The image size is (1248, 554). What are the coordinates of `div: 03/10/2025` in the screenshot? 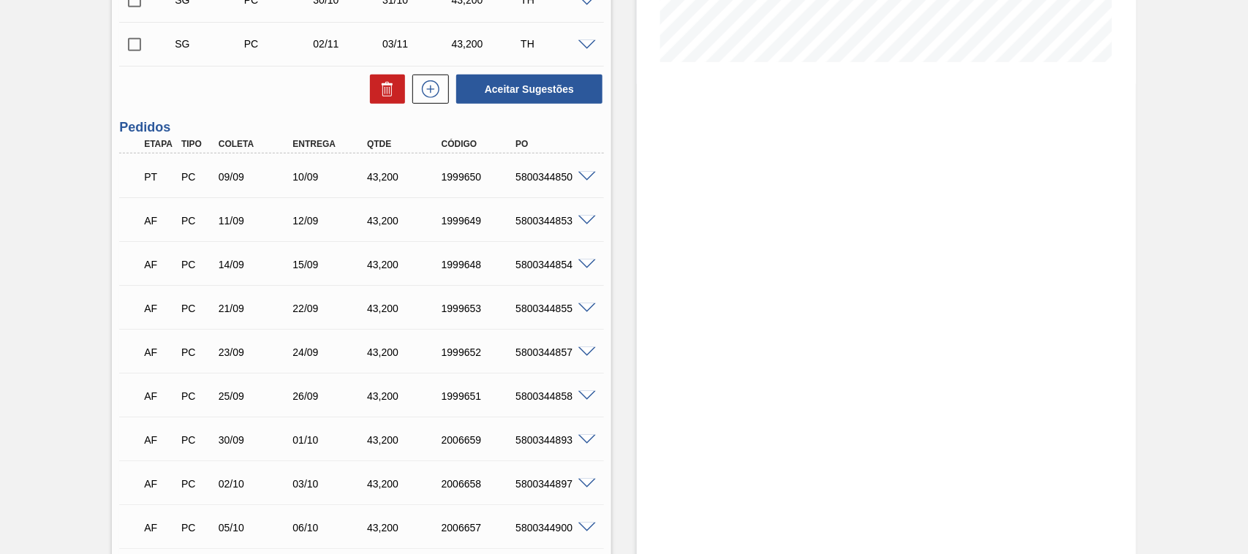 It's located at (330, 484).